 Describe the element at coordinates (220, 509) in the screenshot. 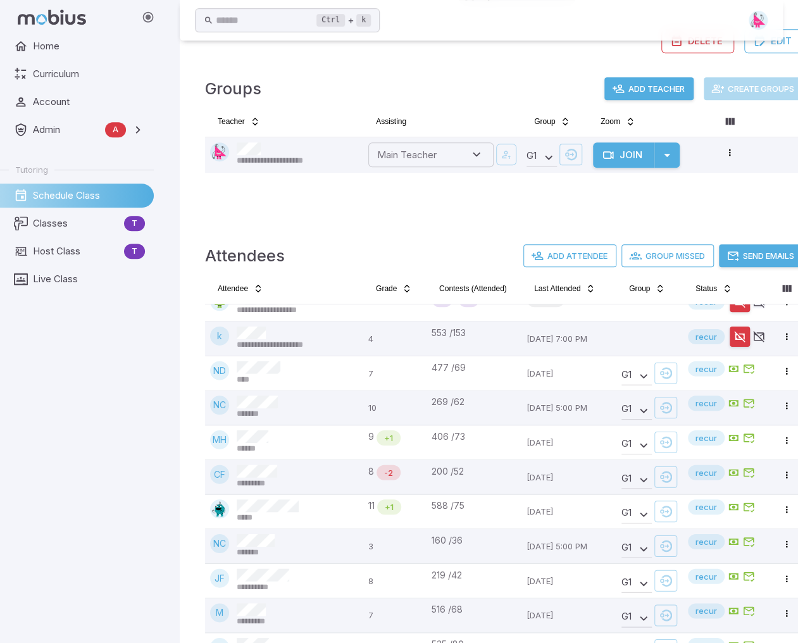

I see `img: octagon.svg` at that location.